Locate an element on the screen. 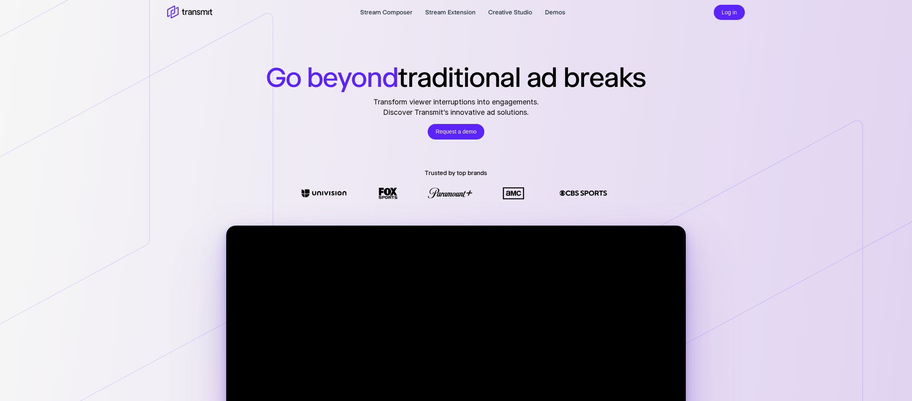  a: Creative Studio is located at coordinates (510, 12).